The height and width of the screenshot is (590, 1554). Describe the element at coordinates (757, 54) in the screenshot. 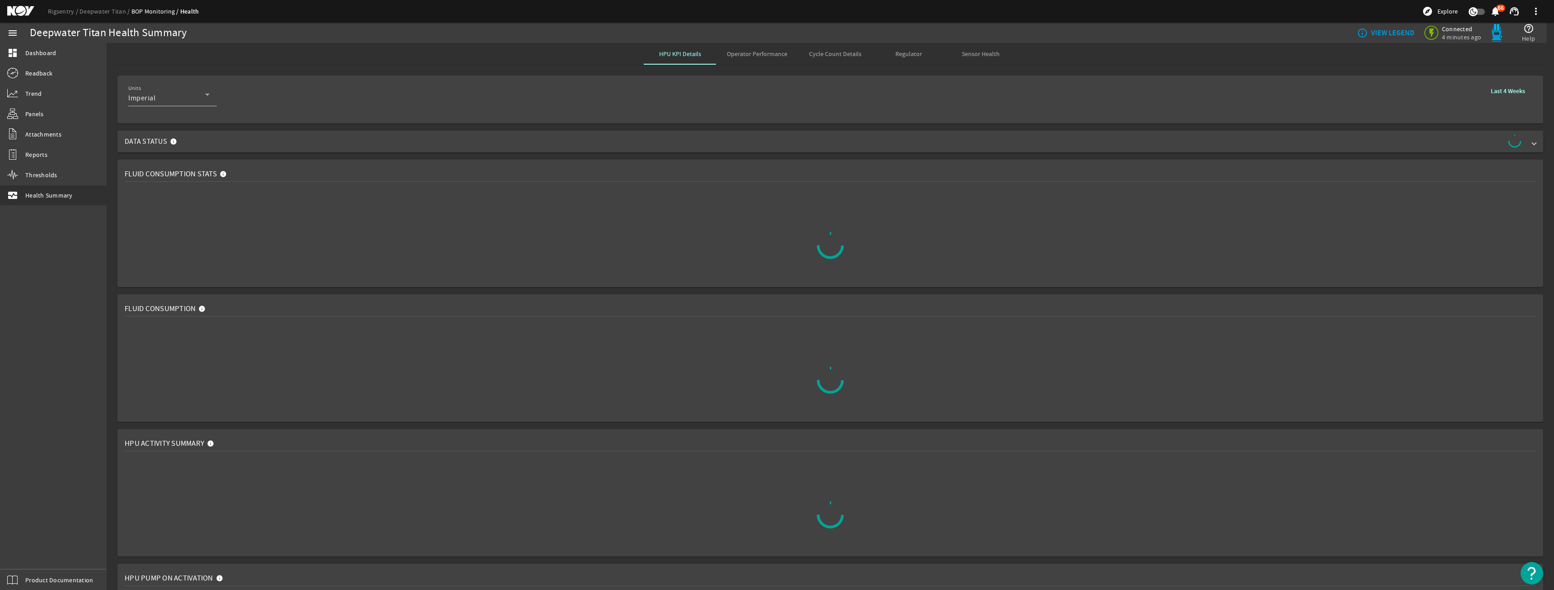

I see `span: Operator Performance` at that location.